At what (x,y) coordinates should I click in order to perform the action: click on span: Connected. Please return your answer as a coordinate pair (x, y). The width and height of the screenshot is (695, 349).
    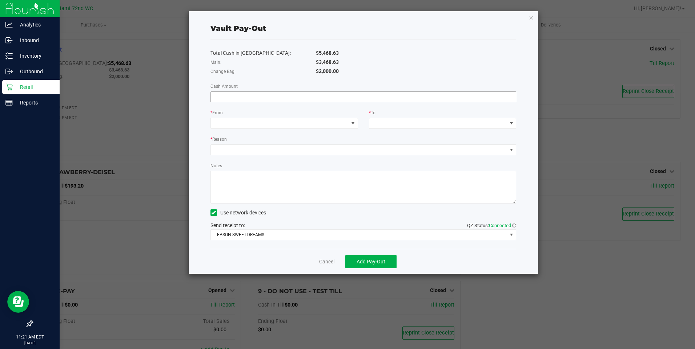
    Looking at the image, I should click on (499, 226).